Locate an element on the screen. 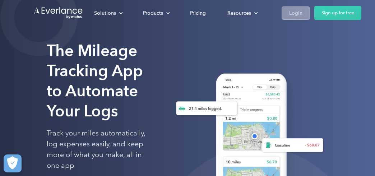 Image resolution: width=375 pixels, height=176 pixels. button: Cookies Settings is located at coordinates (13, 163).